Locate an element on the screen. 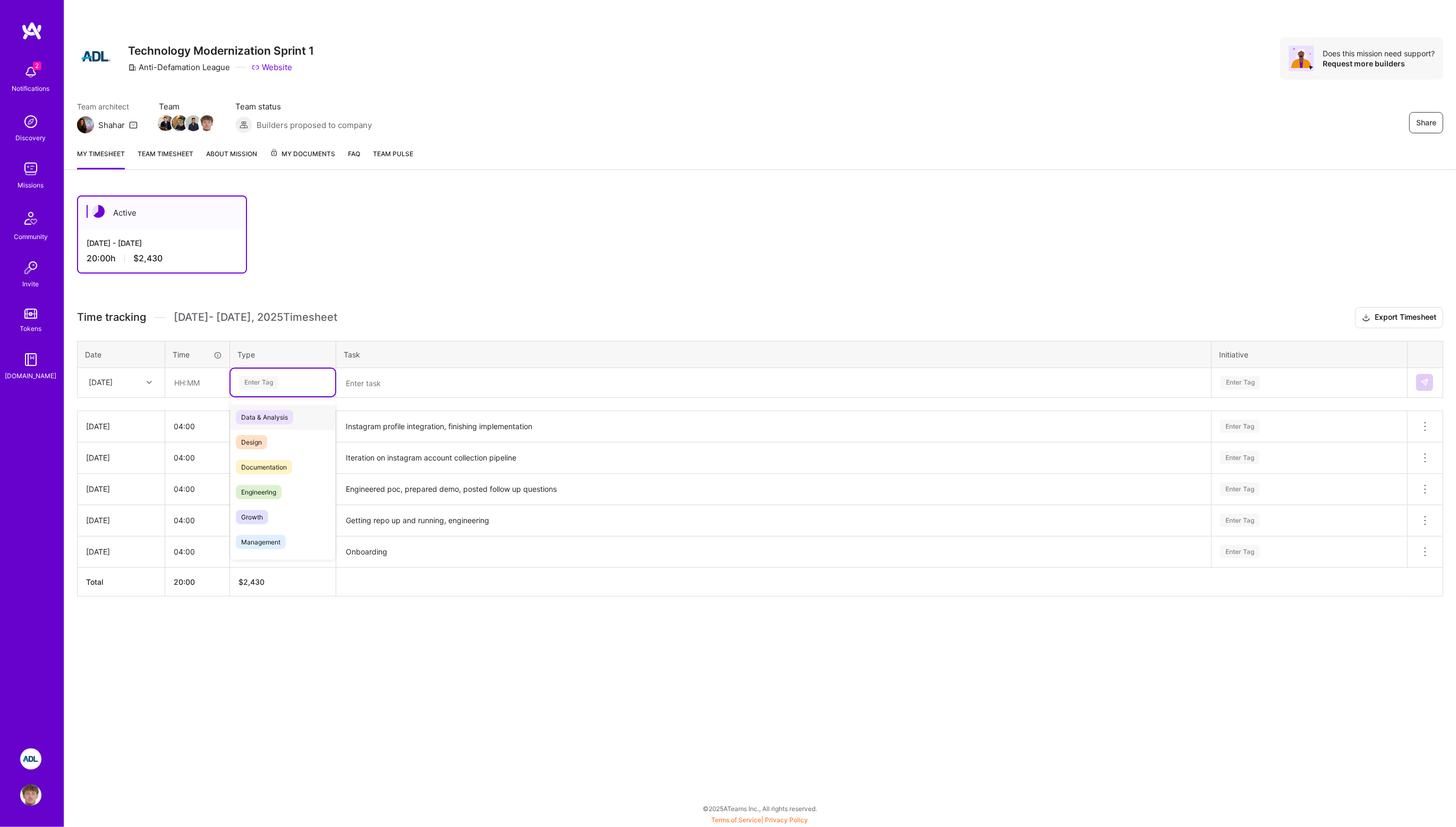 This screenshot has height=827, width=1456. span: Management is located at coordinates (260, 542).